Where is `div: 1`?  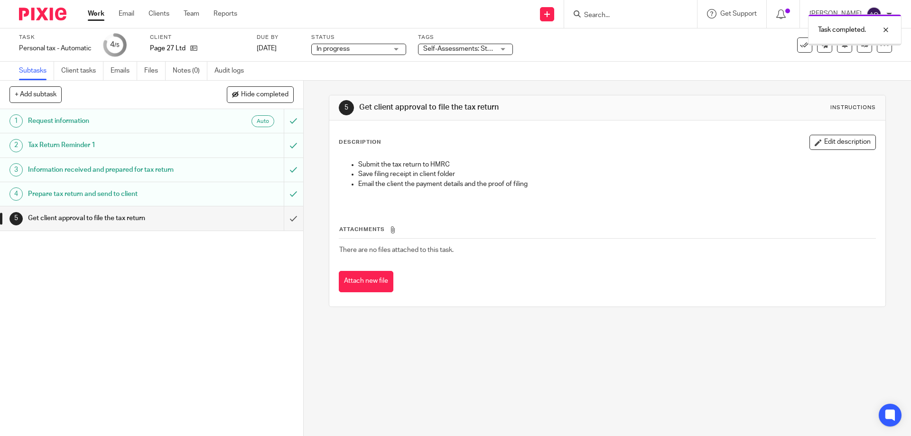 div: 1 is located at coordinates (16, 121).